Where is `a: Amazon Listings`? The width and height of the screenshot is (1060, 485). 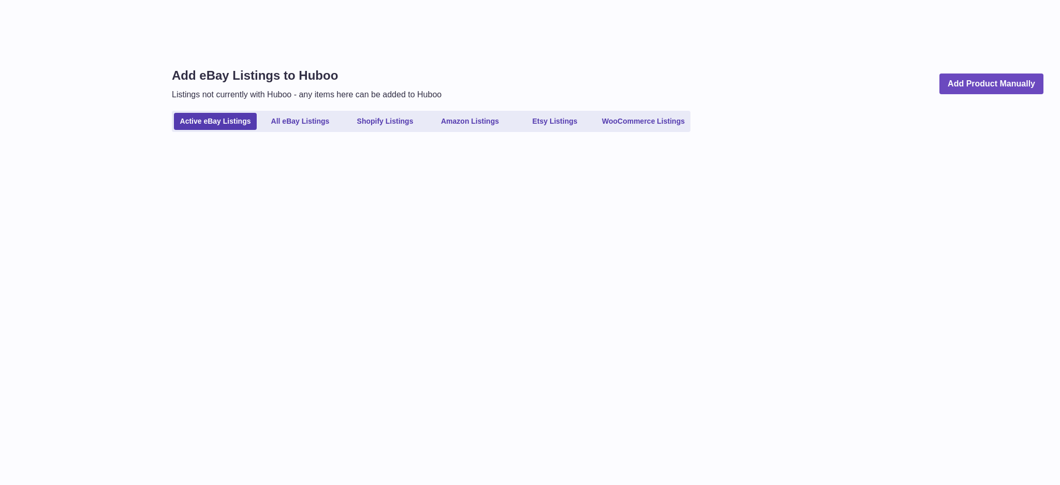 a: Amazon Listings is located at coordinates (470, 121).